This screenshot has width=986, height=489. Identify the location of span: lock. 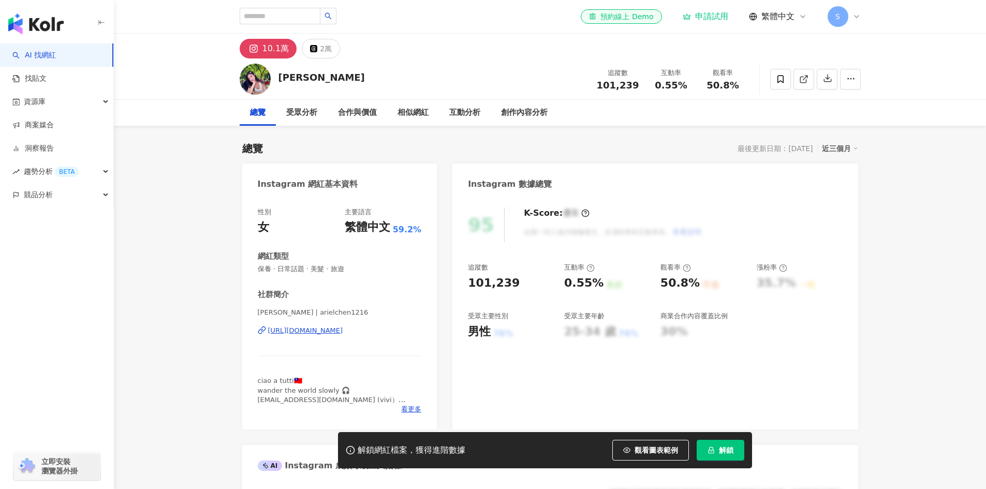
(711, 450).